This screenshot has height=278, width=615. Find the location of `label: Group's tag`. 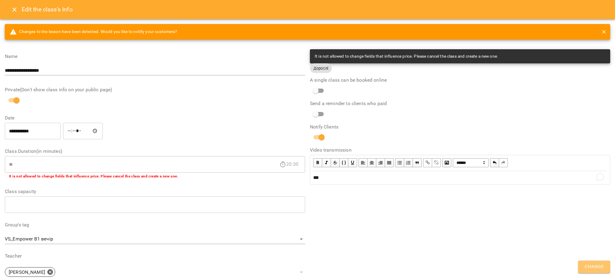

label: Group's tag is located at coordinates (155, 225).